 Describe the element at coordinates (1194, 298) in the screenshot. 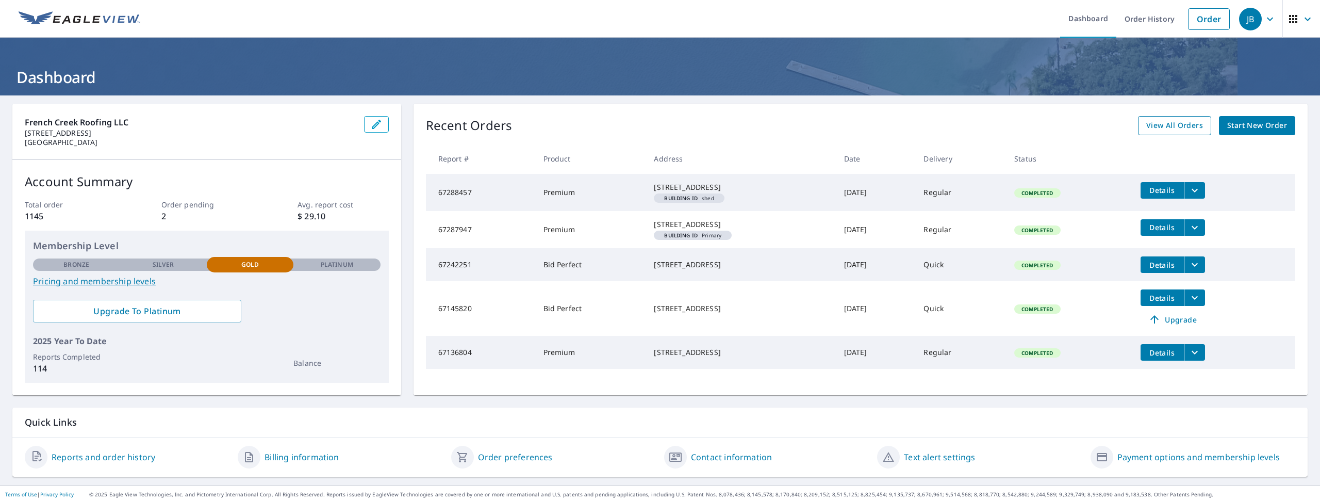

I see `button: filesDropdownBtn-67145820` at that location.